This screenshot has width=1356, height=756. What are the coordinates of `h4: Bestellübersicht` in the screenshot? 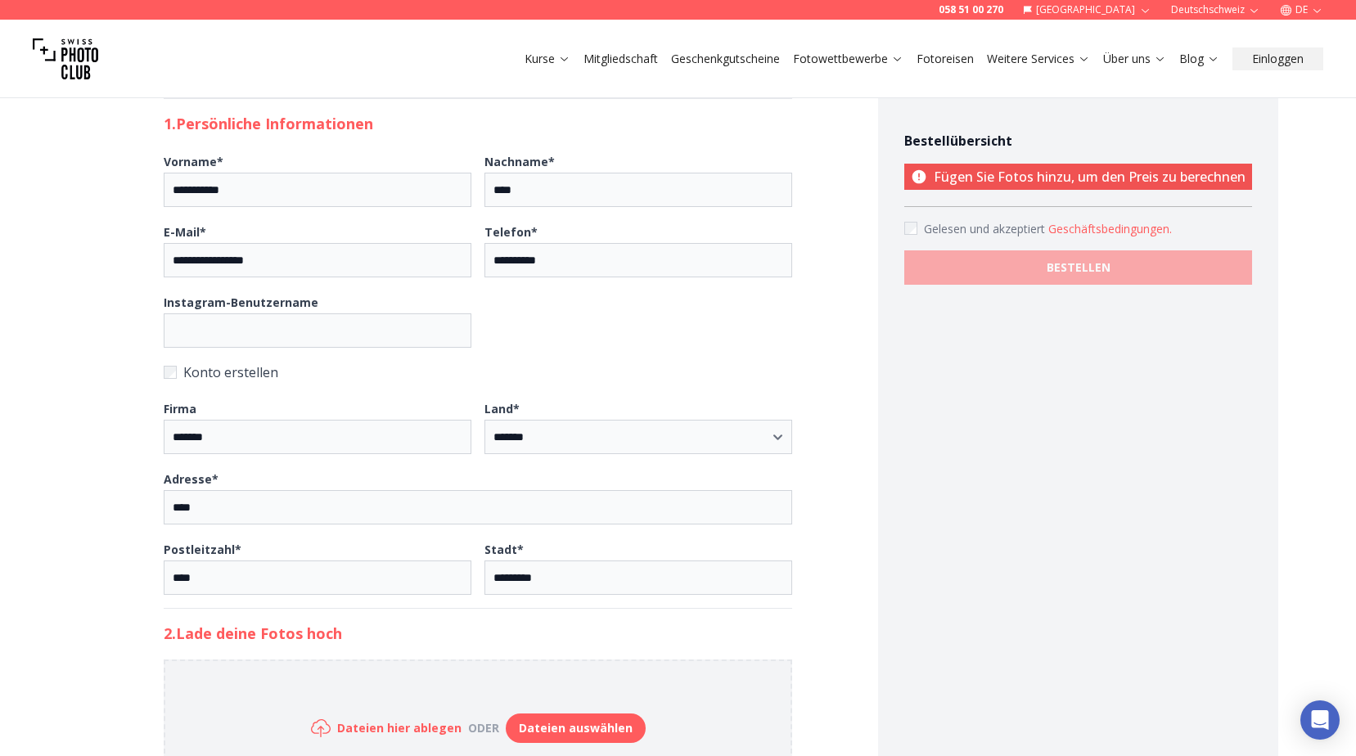 It's located at (1078, 141).